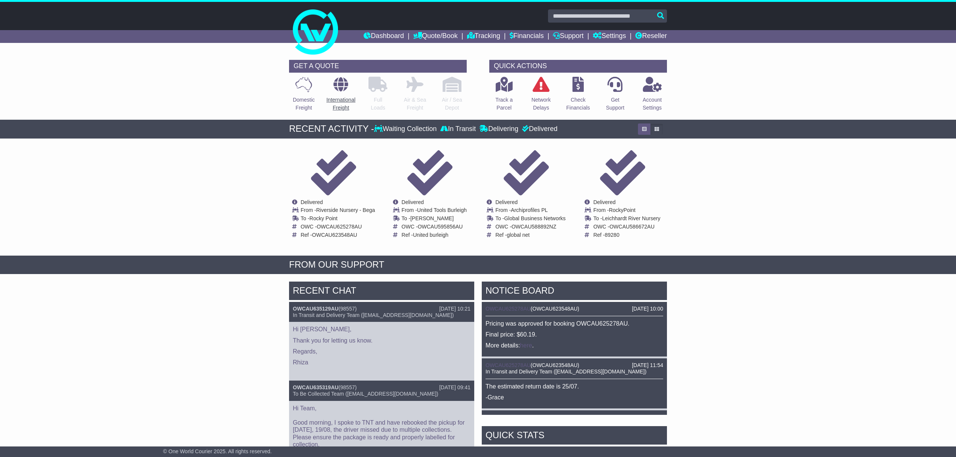  What do you see at coordinates (499, 129) in the screenshot?
I see `div: Delivering` at bounding box center [499, 129].